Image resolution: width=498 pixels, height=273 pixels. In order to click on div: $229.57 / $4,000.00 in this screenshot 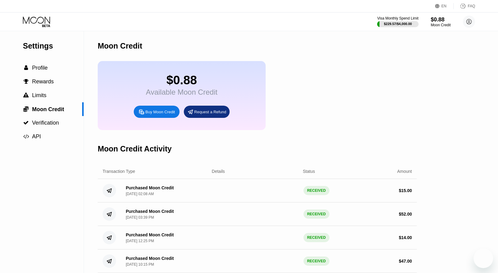, I will do `click(398, 24)`.